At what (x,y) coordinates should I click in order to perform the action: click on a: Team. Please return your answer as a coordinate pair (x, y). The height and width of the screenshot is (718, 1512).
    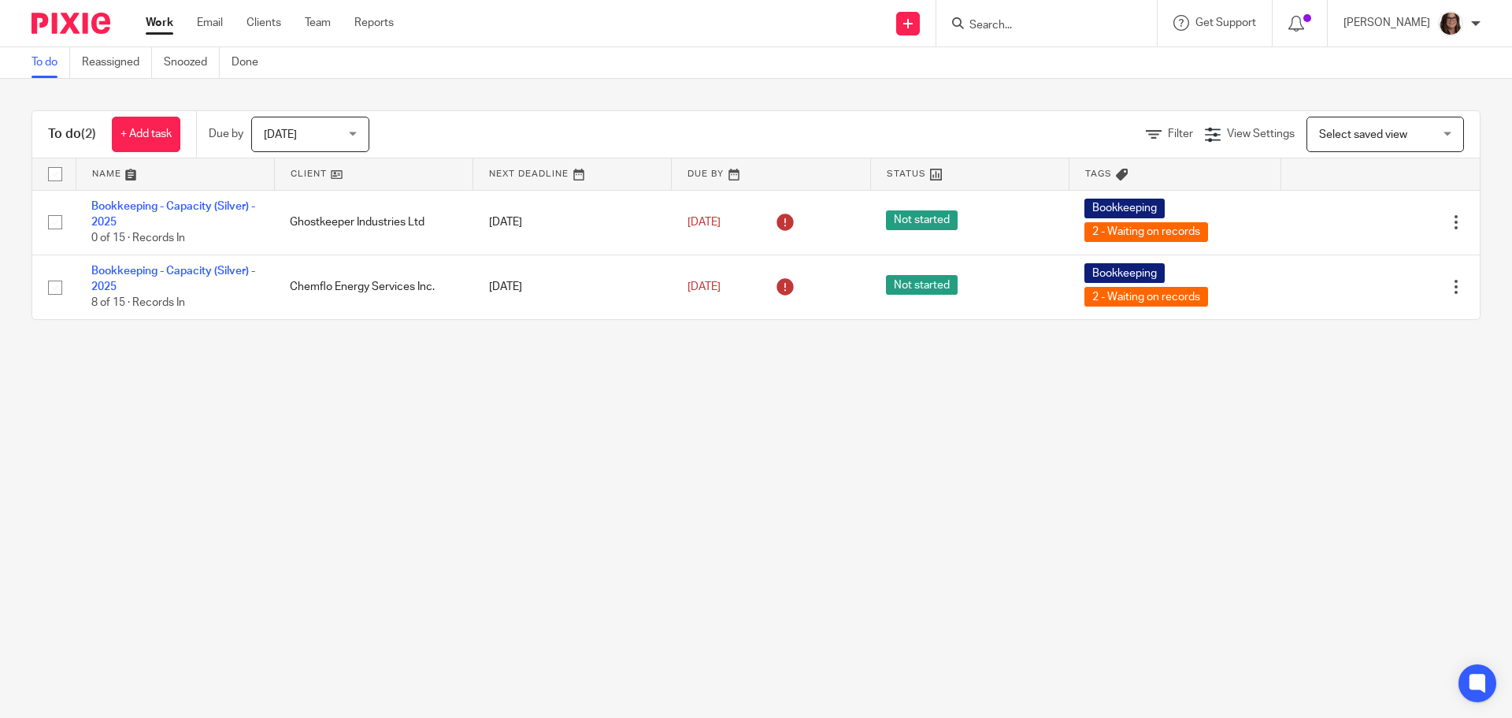
    Looking at the image, I should click on (317, 23).